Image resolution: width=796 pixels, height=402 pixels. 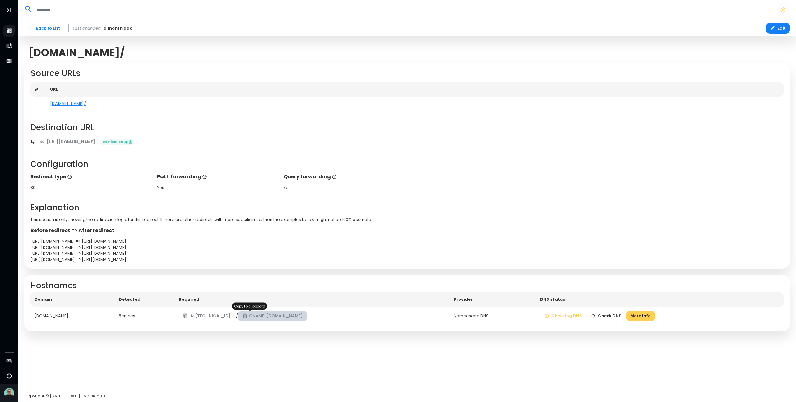 What do you see at coordinates (127, 316) in the screenshot?
I see `span: 8 entries` at bounding box center [127, 316].